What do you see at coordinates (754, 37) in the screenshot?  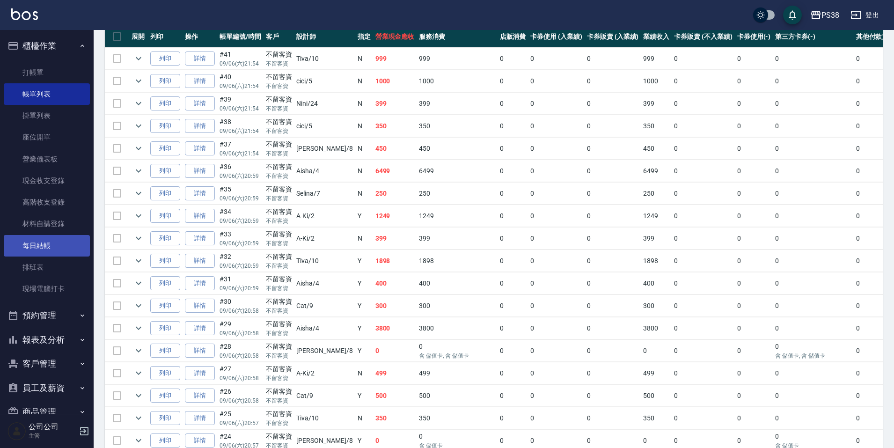 I see `th: 卡券使用(-)` at bounding box center [754, 37].